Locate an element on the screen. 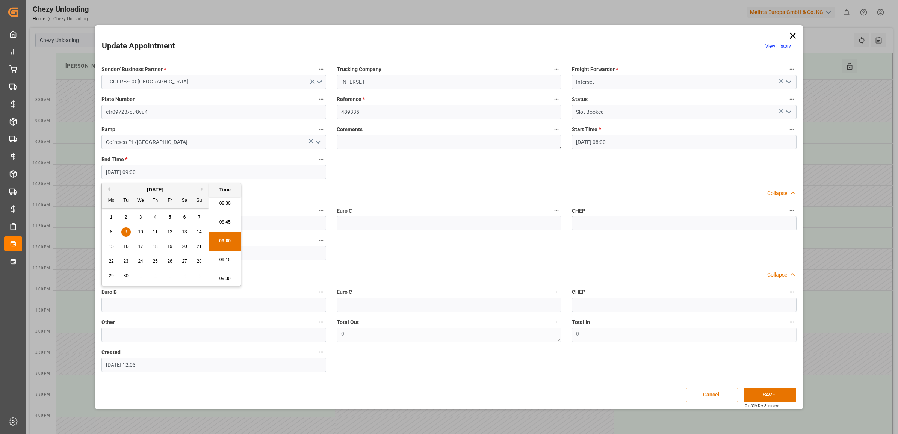 The width and height of the screenshot is (898, 434). div: month 2025-09 is located at coordinates (155, 247).